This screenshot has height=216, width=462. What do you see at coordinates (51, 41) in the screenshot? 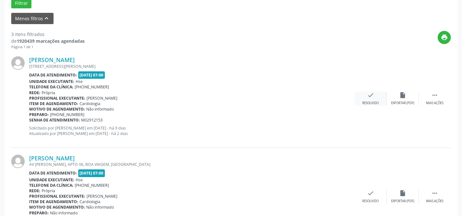
I see `strong: 1920439 marcações agendadas` at bounding box center [51, 41].